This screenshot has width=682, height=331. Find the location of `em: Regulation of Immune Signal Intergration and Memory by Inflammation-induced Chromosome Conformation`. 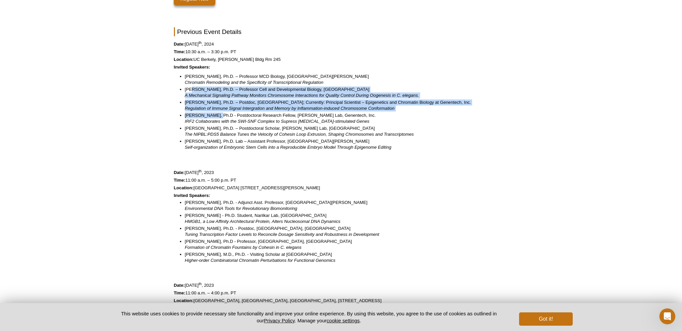

em: Regulation of Immune Signal Intergration and Memory by Inflammation-induced Chromosome Conformation is located at coordinates (290, 108).